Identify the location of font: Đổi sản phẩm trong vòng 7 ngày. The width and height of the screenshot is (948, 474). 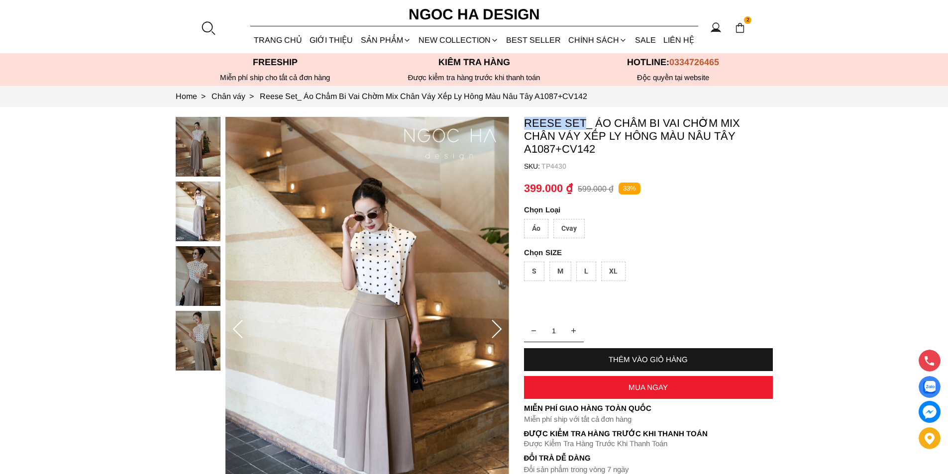
(576, 469).